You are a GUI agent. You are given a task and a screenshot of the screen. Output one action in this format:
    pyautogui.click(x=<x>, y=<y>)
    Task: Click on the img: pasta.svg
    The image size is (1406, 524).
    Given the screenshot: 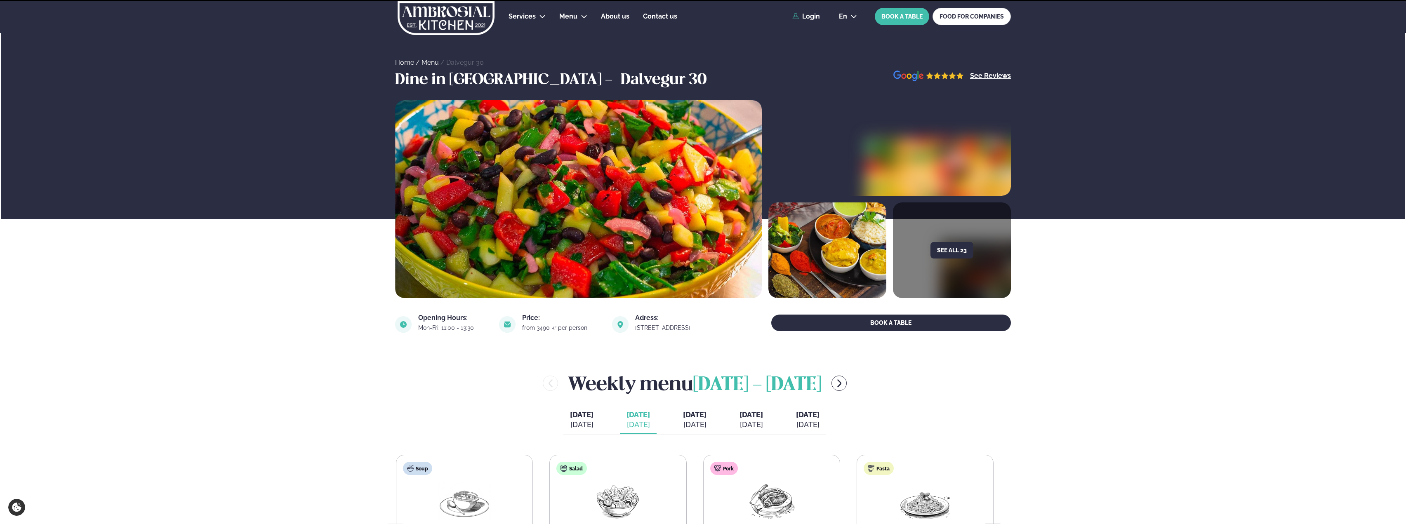 What is the action you would take?
    pyautogui.click(x=871, y=469)
    